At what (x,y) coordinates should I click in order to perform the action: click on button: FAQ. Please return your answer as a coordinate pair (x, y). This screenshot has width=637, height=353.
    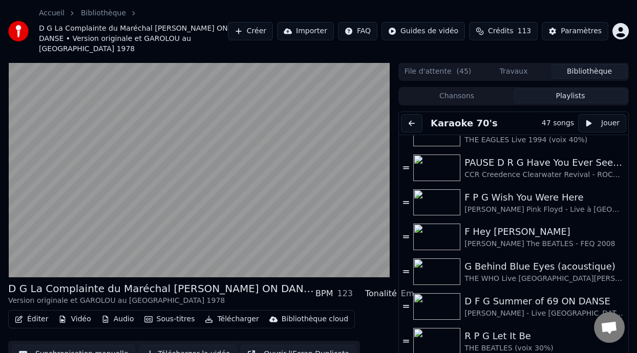
    Looking at the image, I should click on (357, 31).